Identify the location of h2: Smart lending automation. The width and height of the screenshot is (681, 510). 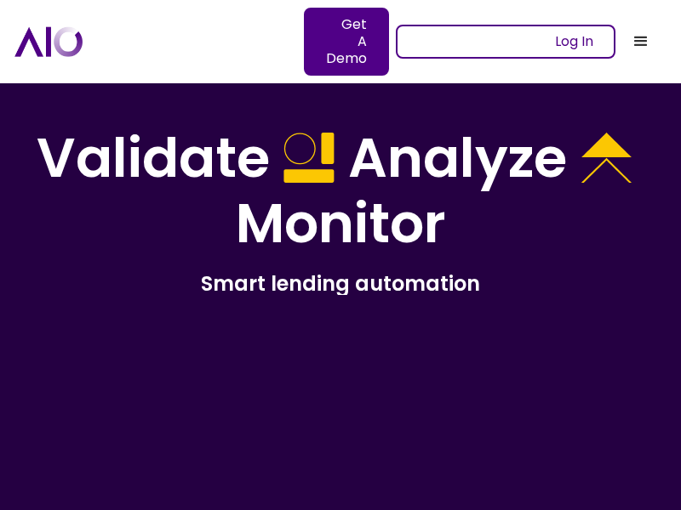
(340, 283).